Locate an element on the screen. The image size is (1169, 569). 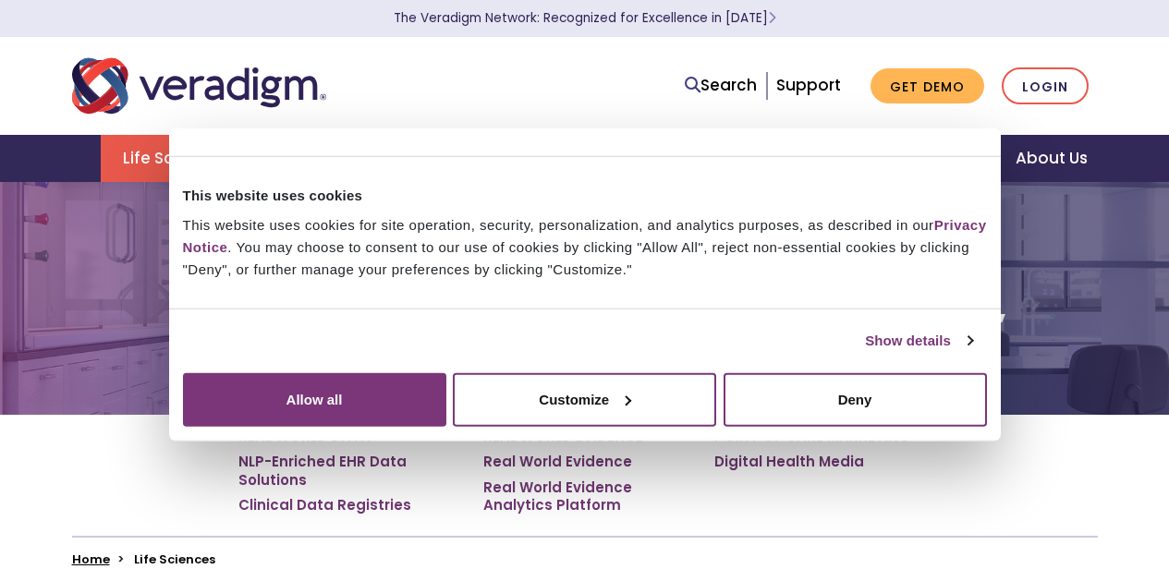
a: Clinical Data Registries is located at coordinates (324, 506).